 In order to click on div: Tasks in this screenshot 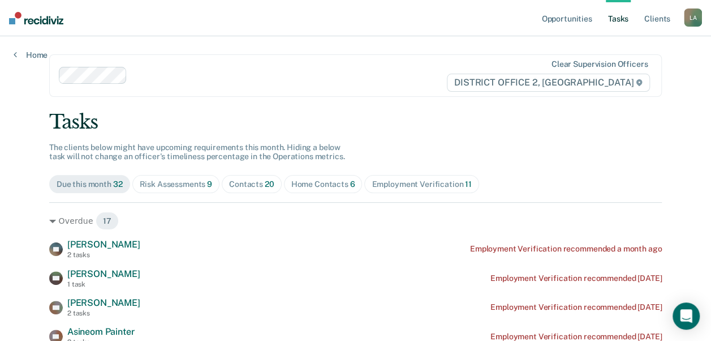, I will do `click(355, 122)`.